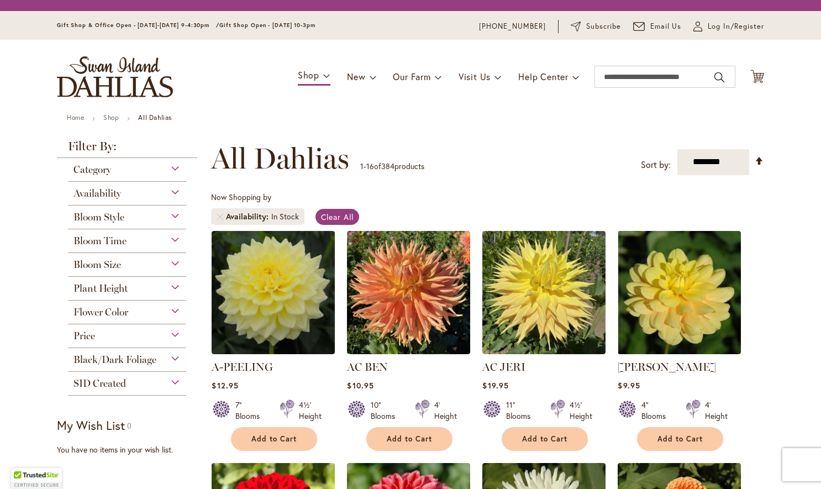 Image resolution: width=821 pixels, height=489 pixels. What do you see at coordinates (220, 217) in the screenshot?
I see `a: Remove Availability In Stock` at bounding box center [220, 217].